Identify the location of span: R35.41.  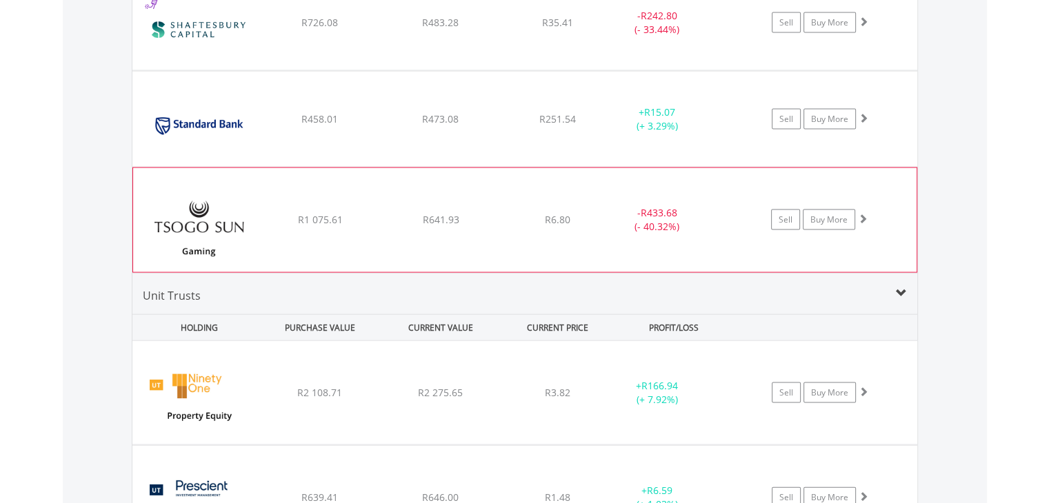
(557, 22).